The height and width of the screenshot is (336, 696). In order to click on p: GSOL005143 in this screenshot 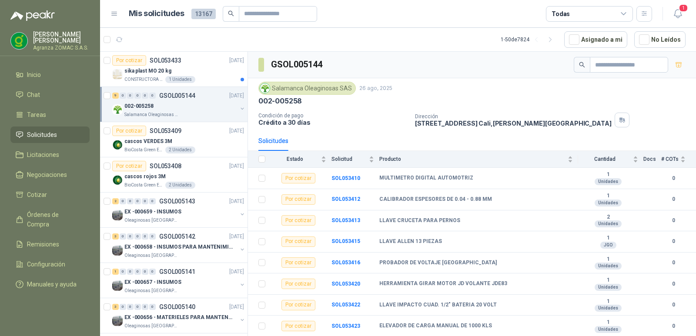, I will do `click(177, 202)`.